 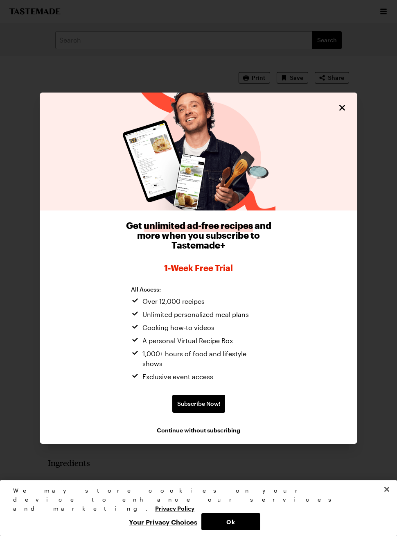 I want to click on span: 1-week Free Trial, so click(x=198, y=268).